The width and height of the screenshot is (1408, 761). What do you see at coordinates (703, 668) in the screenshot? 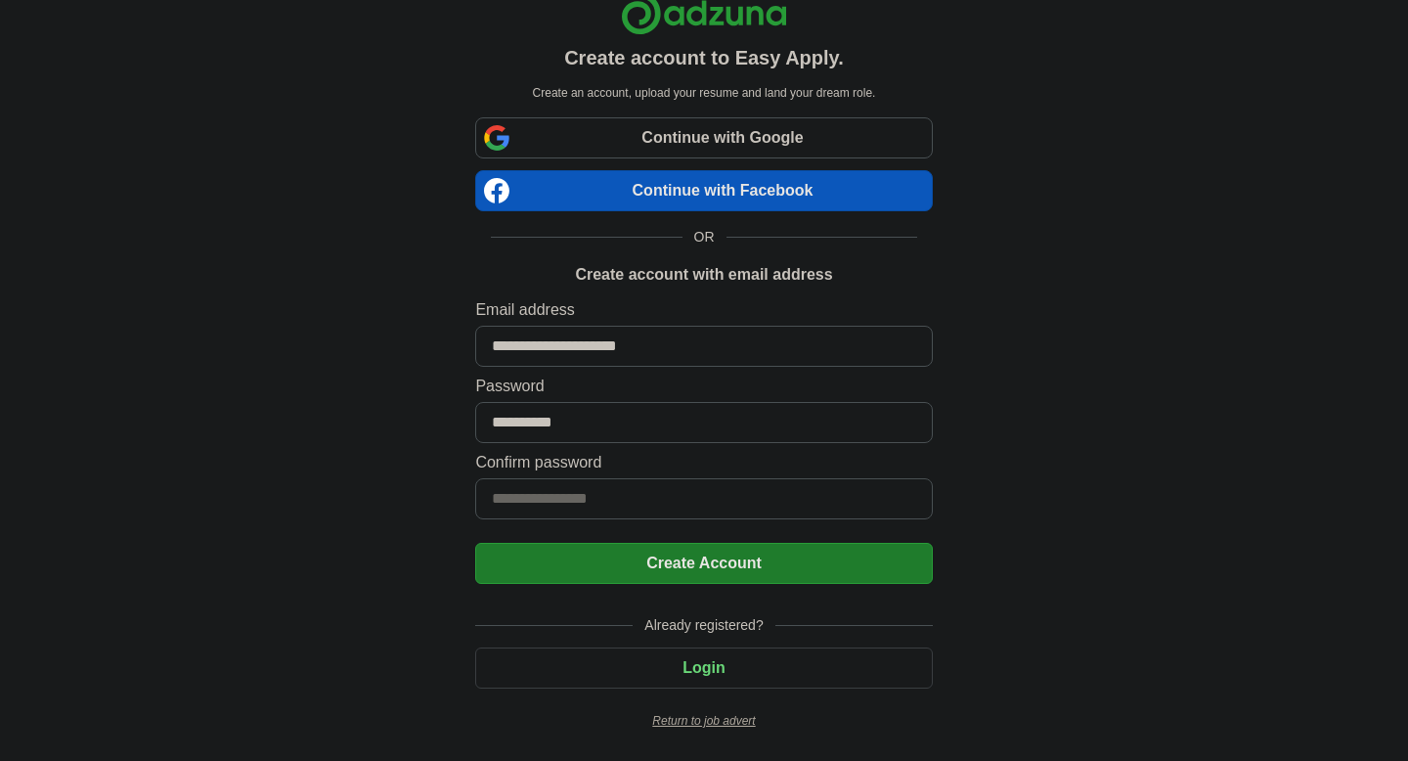
I see `button: Login` at bounding box center [703, 668].